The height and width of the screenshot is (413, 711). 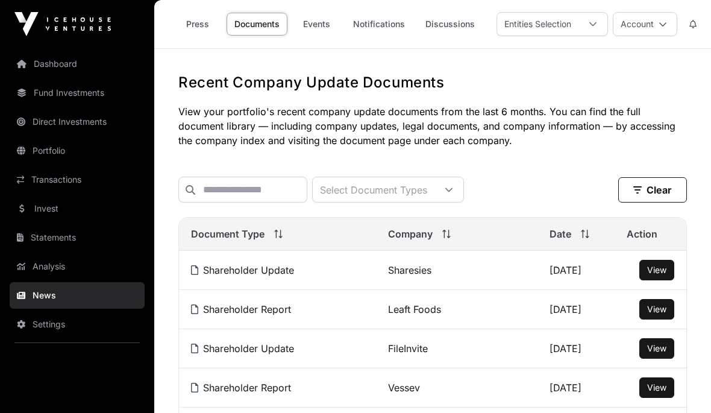 What do you see at coordinates (681, 384) in the screenshot?
I see `div: Chat Widget` at bounding box center [681, 384].